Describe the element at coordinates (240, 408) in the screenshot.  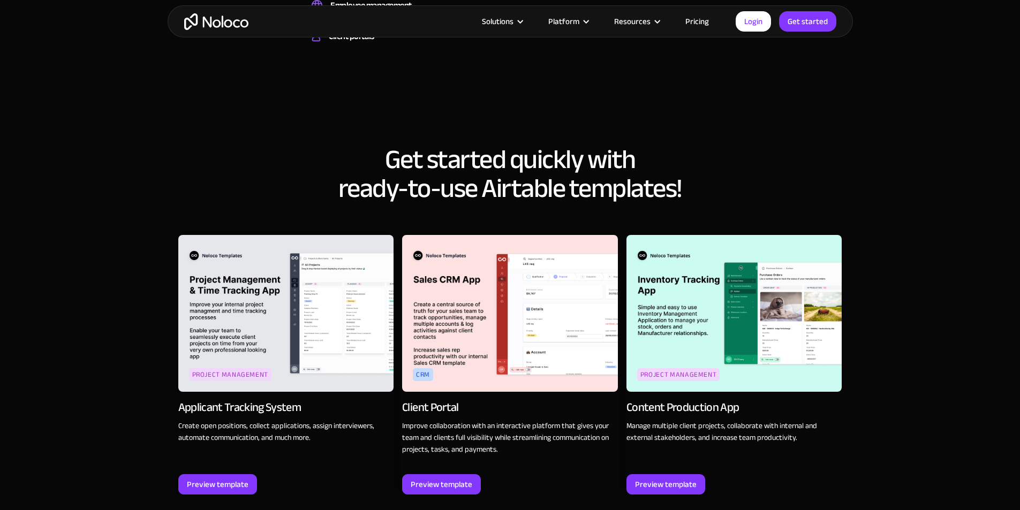
I see `div: Applicant Tracking System` at that location.